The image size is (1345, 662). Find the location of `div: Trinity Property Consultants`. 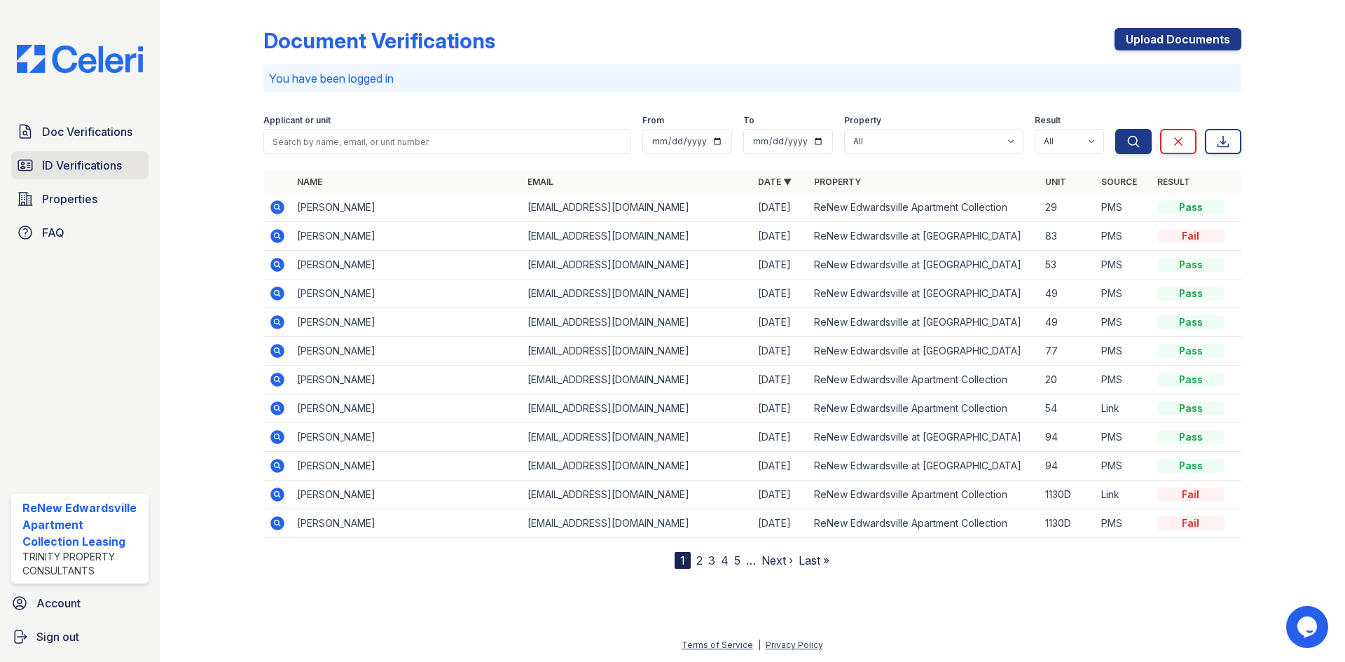

div: Trinity Property Consultants is located at coordinates (83, 564).